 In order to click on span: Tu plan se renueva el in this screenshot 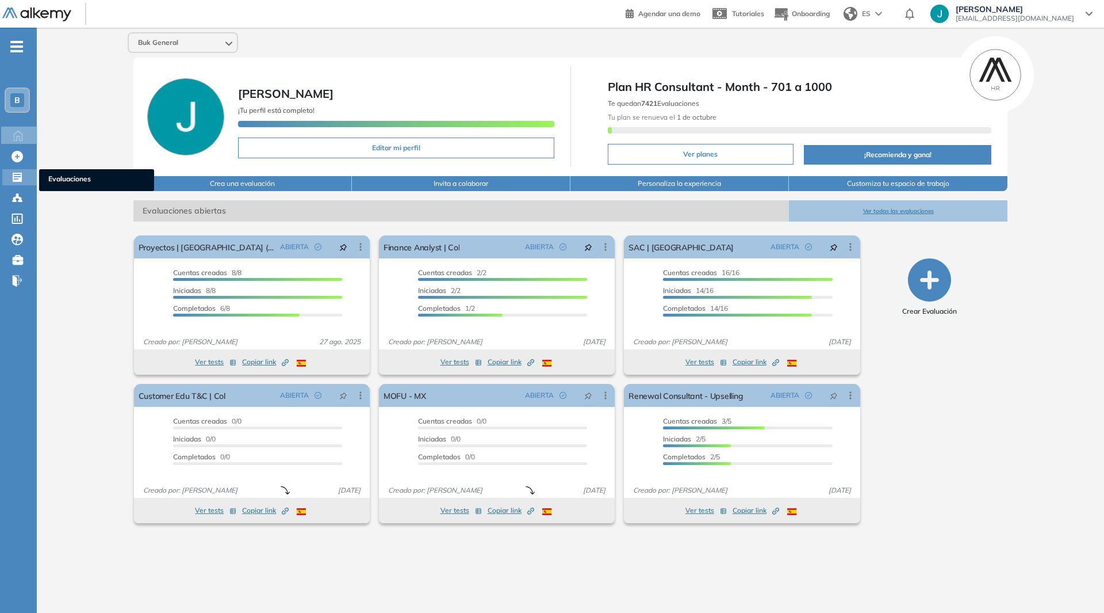, I will do `click(662, 117)`.